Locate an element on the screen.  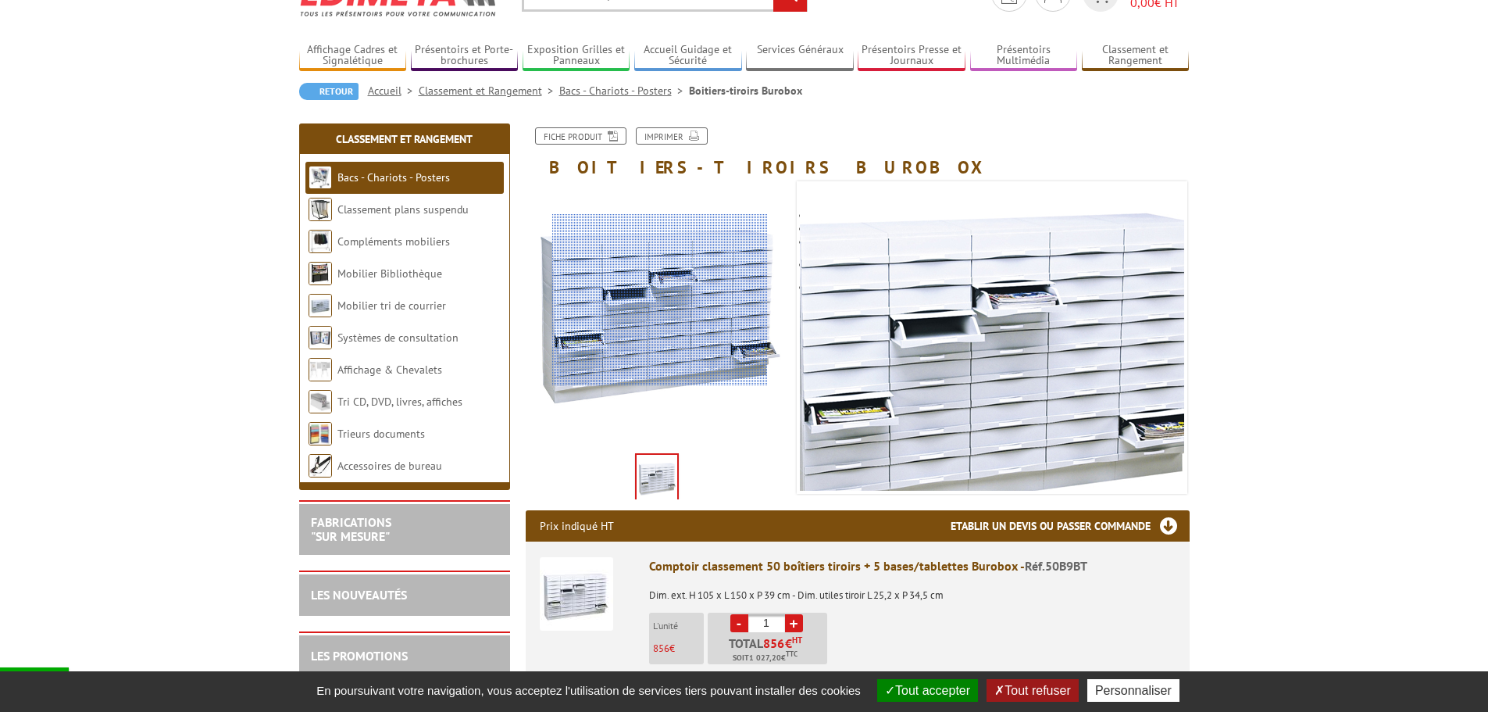
a: Exposition Grilles et Panneaux is located at coordinates (577, 55).